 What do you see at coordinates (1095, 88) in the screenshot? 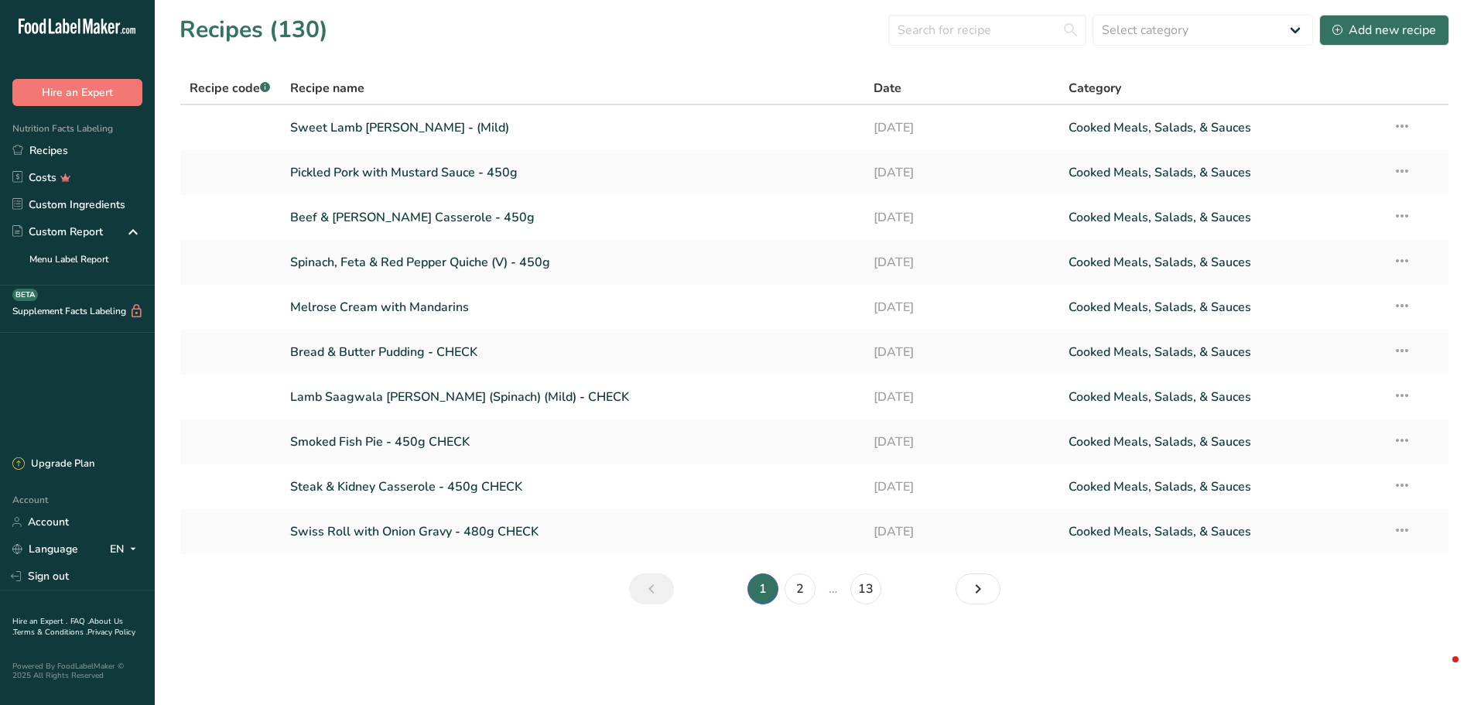
I see `span: Category` at bounding box center [1095, 88].